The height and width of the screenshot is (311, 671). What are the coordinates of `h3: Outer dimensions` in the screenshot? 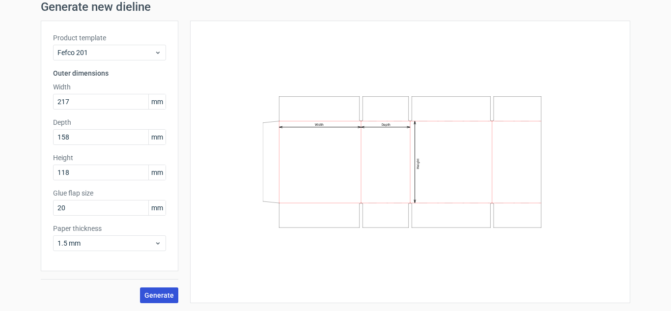 It's located at (110, 73).